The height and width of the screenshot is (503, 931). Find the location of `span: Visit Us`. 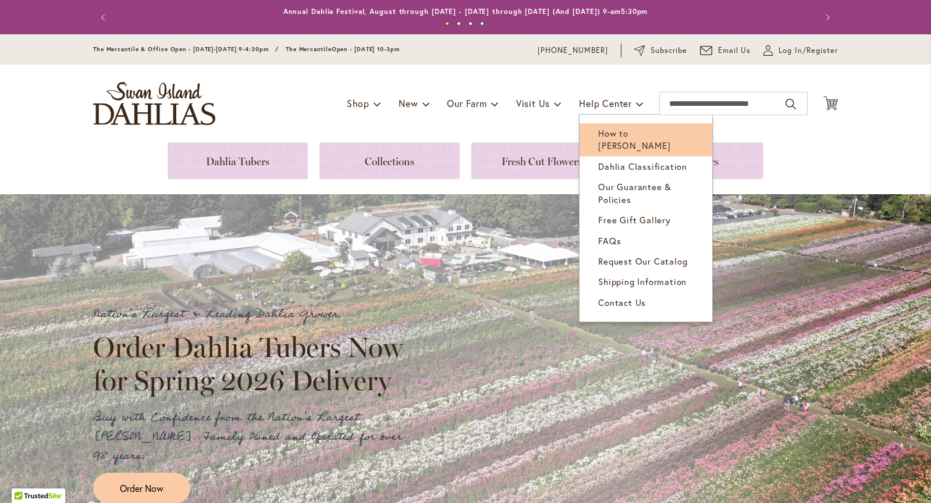

span: Visit Us is located at coordinates (533, 103).